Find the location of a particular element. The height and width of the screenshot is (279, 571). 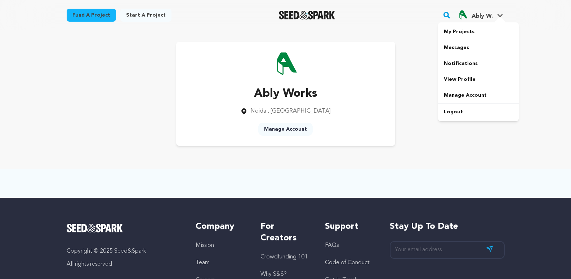

img: b3d028d3b462e8a6.png is located at coordinates (463, 15).